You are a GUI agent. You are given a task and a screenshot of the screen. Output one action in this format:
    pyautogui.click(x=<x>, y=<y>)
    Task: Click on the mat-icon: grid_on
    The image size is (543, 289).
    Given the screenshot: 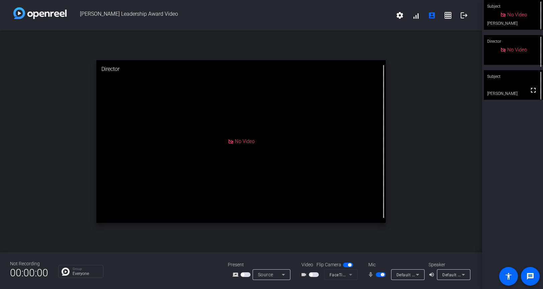 What is the action you would take?
    pyautogui.click(x=448, y=15)
    